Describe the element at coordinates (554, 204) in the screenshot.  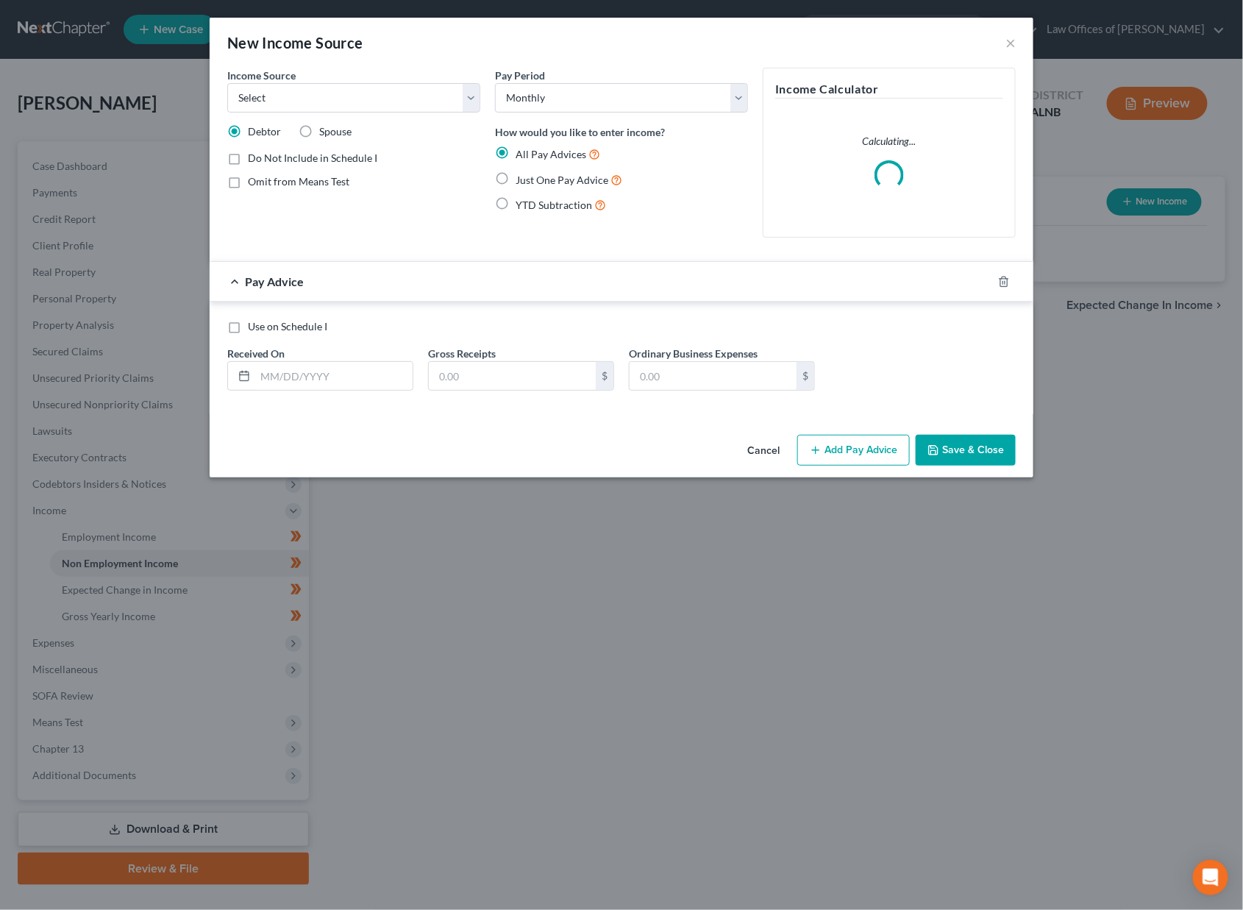
I see `span: YTD Subtraction` at that location.